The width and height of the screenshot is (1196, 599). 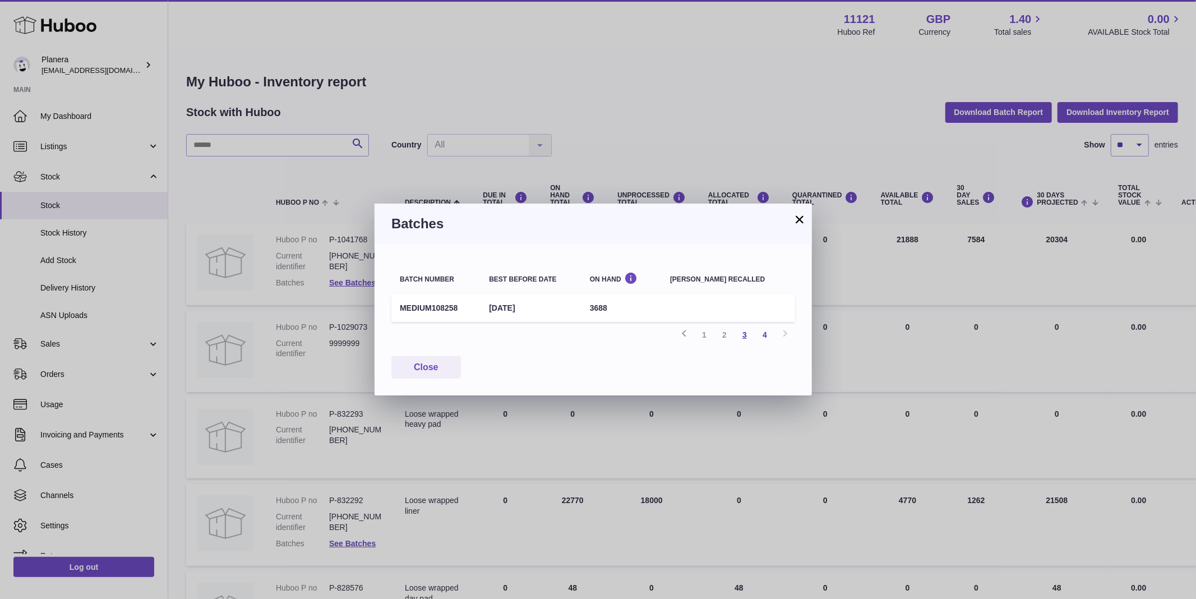 I want to click on h3: Batches, so click(x=593, y=224).